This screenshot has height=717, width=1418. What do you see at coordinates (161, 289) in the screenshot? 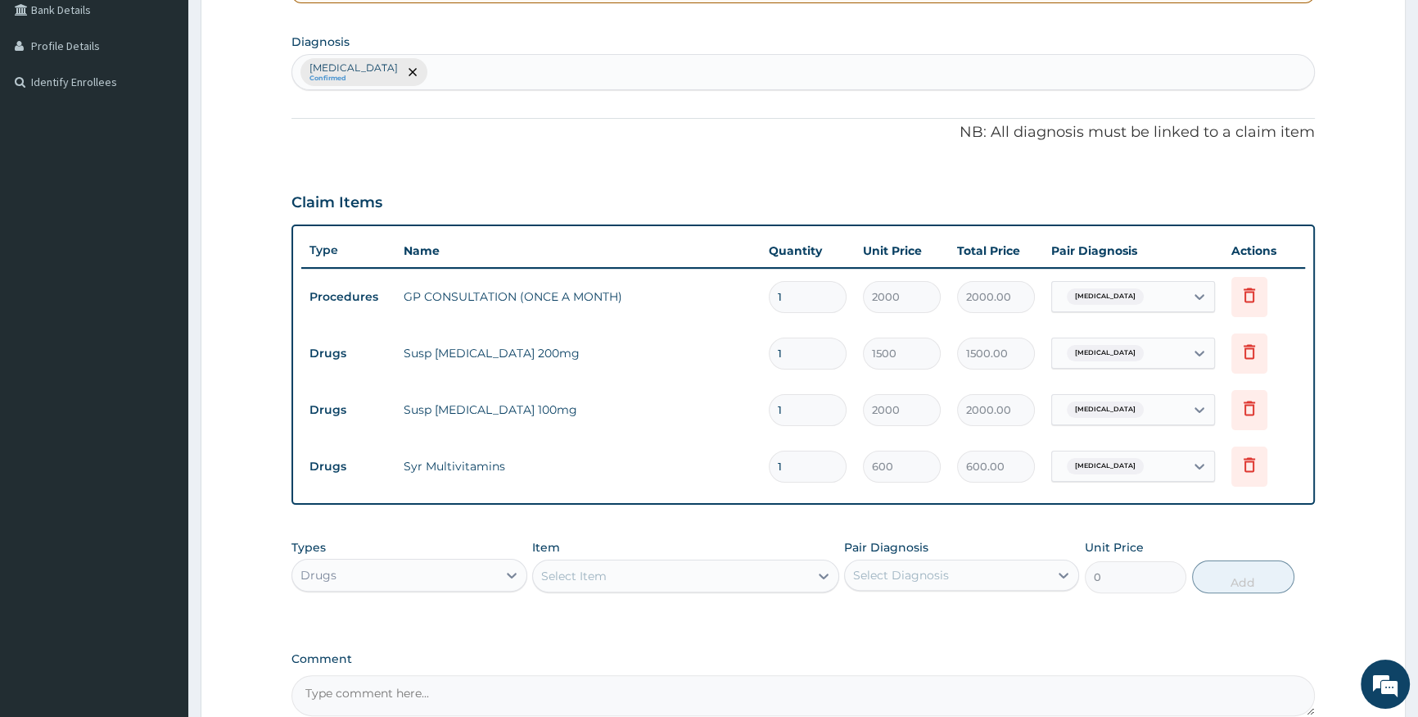
I see `span: We're online!` at bounding box center [161, 289].